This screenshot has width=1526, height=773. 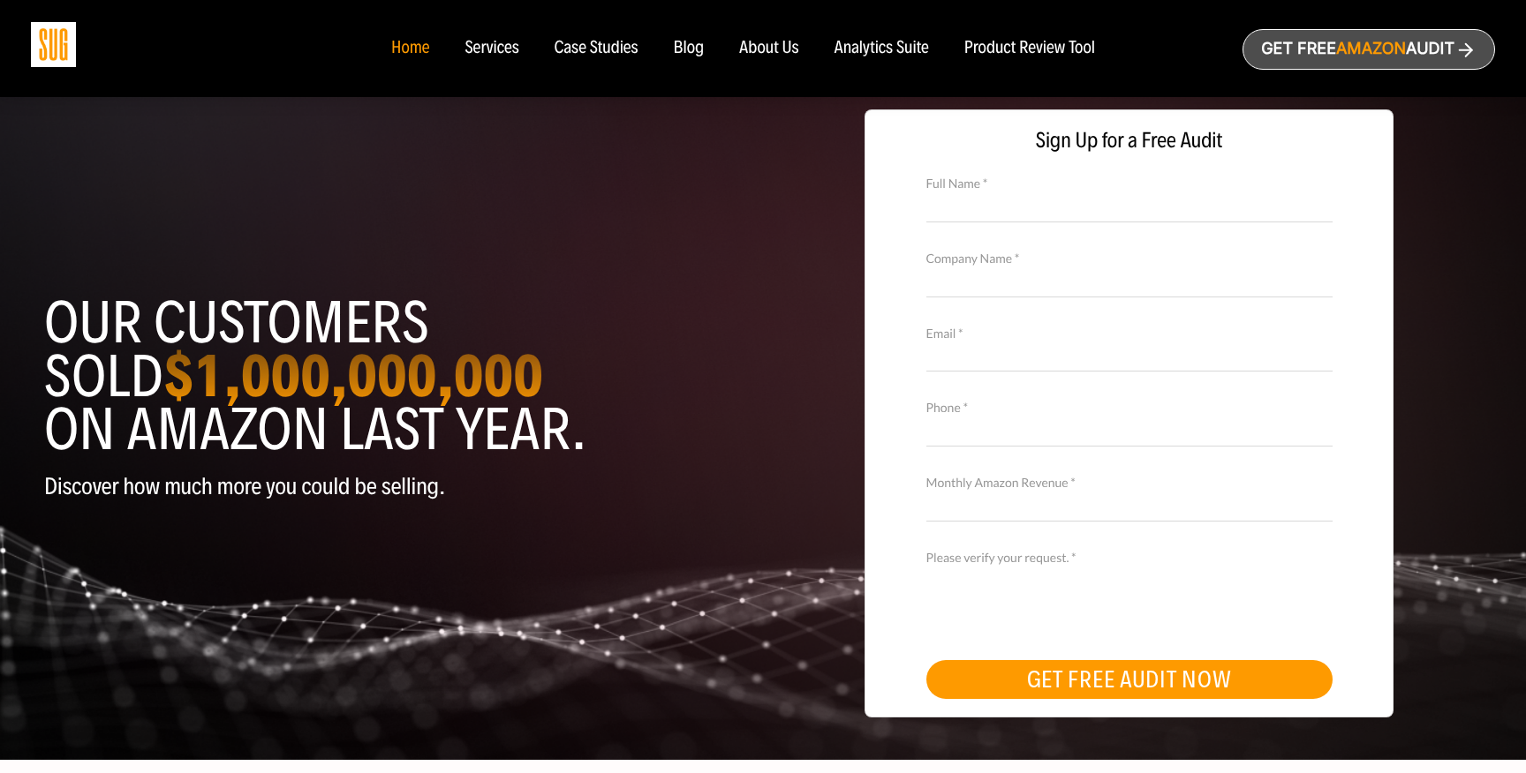 I want to click on p: Discover how much more you could be selling., so click(x=396, y=486).